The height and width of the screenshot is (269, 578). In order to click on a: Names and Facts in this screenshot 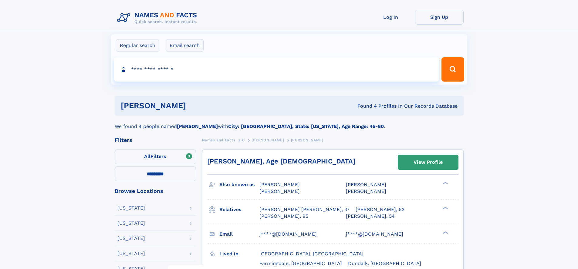, I will do `click(219, 140)`.